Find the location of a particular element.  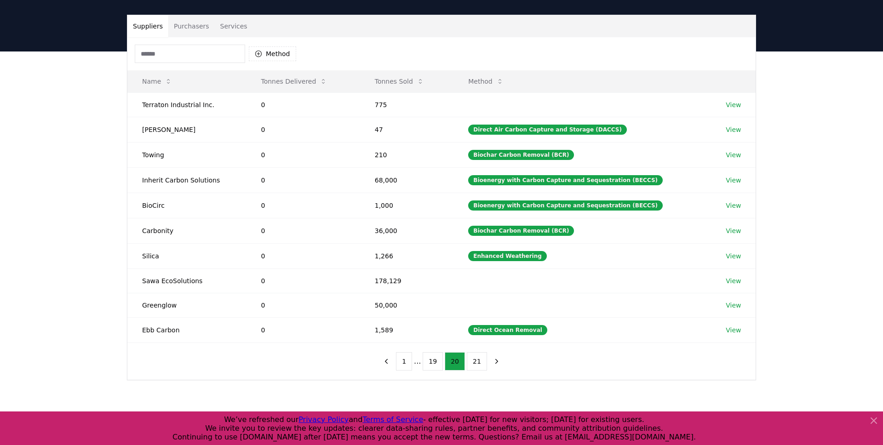

div: Enhanced Weathering is located at coordinates (507, 256).